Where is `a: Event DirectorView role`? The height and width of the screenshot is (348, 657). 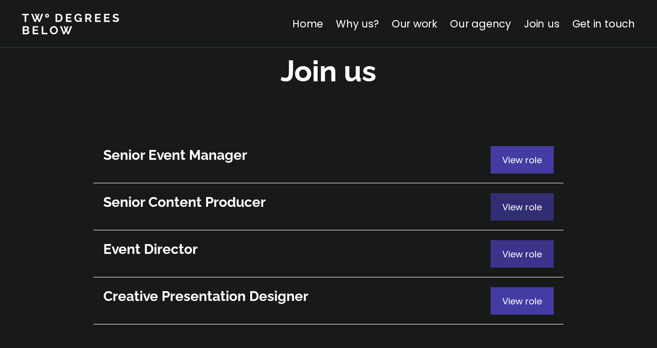
a: Event DirectorView role is located at coordinates (329, 254).